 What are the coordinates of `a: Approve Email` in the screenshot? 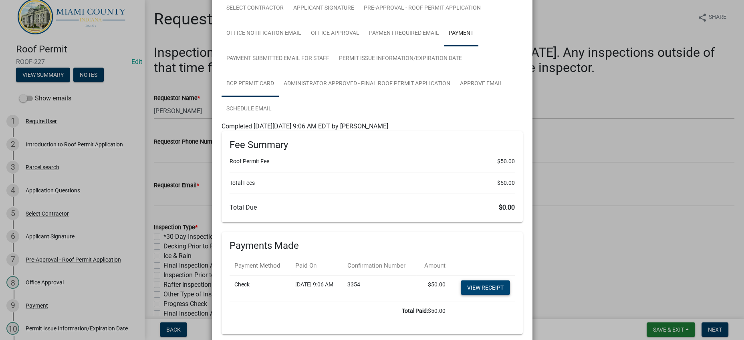 It's located at (481, 84).